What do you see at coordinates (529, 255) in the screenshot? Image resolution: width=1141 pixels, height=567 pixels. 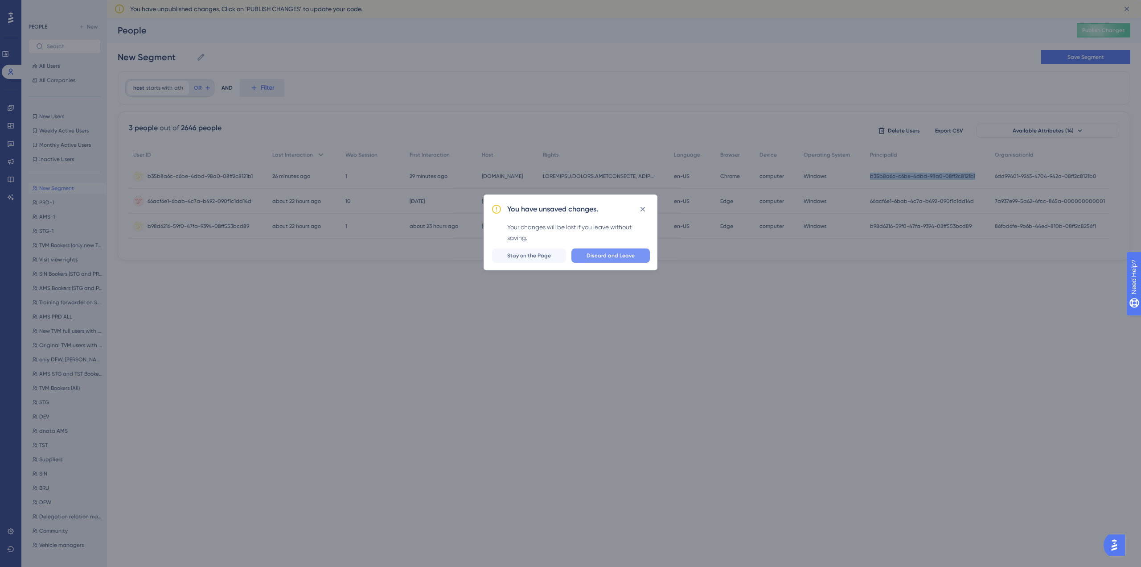 I see `span: Stay on the Page` at bounding box center [529, 255].